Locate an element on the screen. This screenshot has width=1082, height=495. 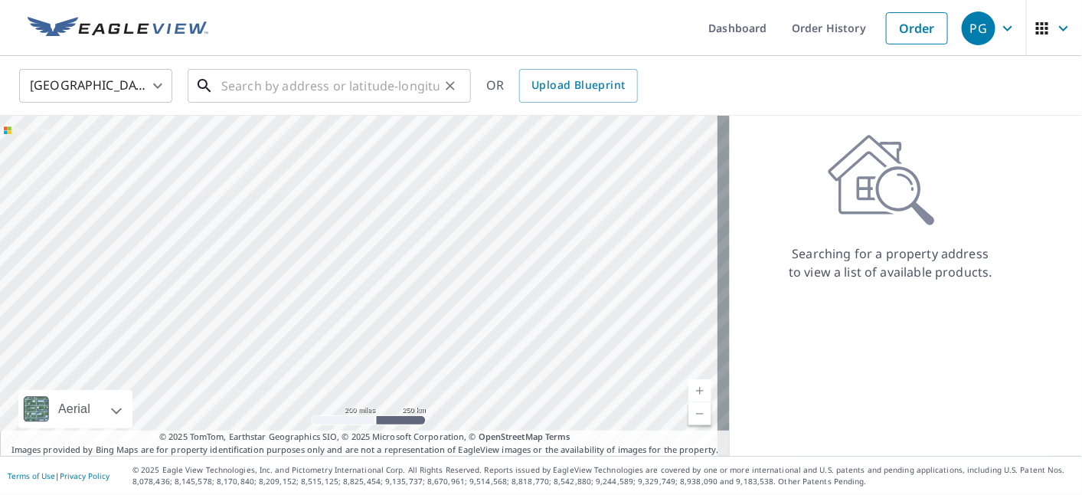
a: Upload Blueprint is located at coordinates (578, 86).